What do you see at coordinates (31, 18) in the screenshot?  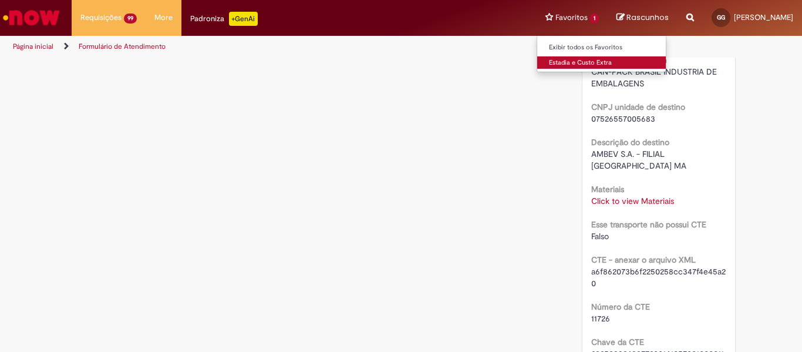 I see `img: ServiceNow` at bounding box center [31, 18].